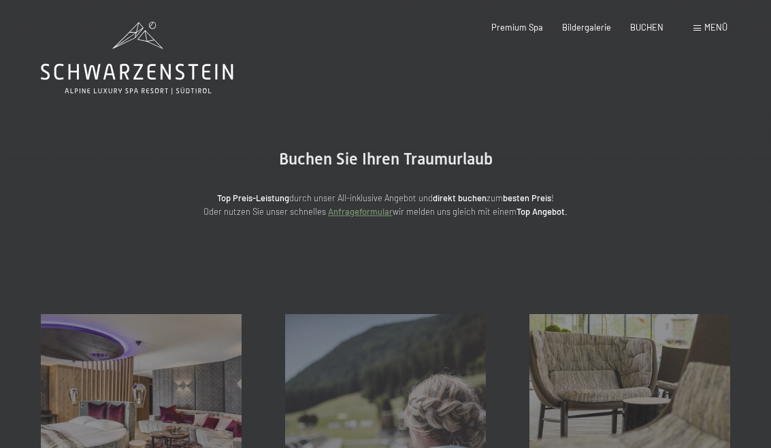 This screenshot has height=448, width=771. Describe the element at coordinates (715, 27) in the screenshot. I see `span: Menü` at that location.